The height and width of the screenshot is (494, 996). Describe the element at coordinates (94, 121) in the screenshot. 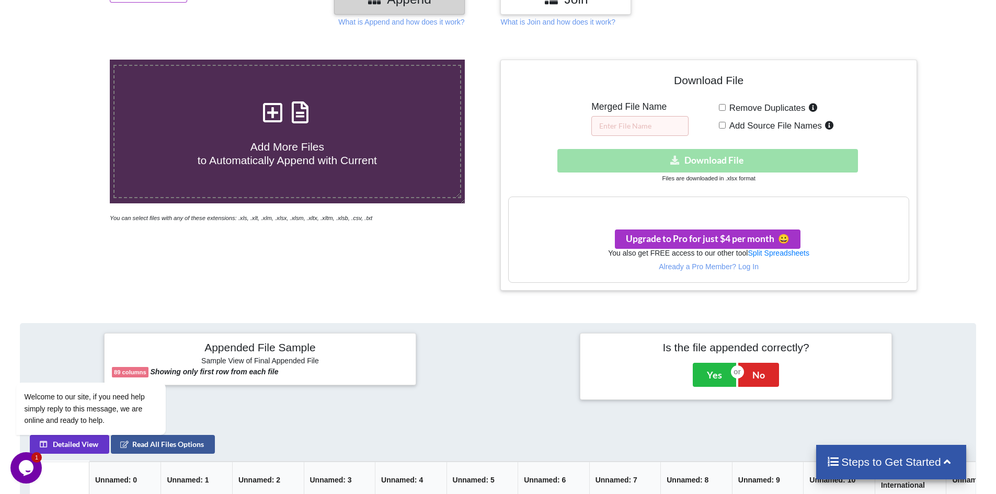

I see `div: Welcome to our site, if you need help simply reply to this message, we are online and ready to help.` at that location.